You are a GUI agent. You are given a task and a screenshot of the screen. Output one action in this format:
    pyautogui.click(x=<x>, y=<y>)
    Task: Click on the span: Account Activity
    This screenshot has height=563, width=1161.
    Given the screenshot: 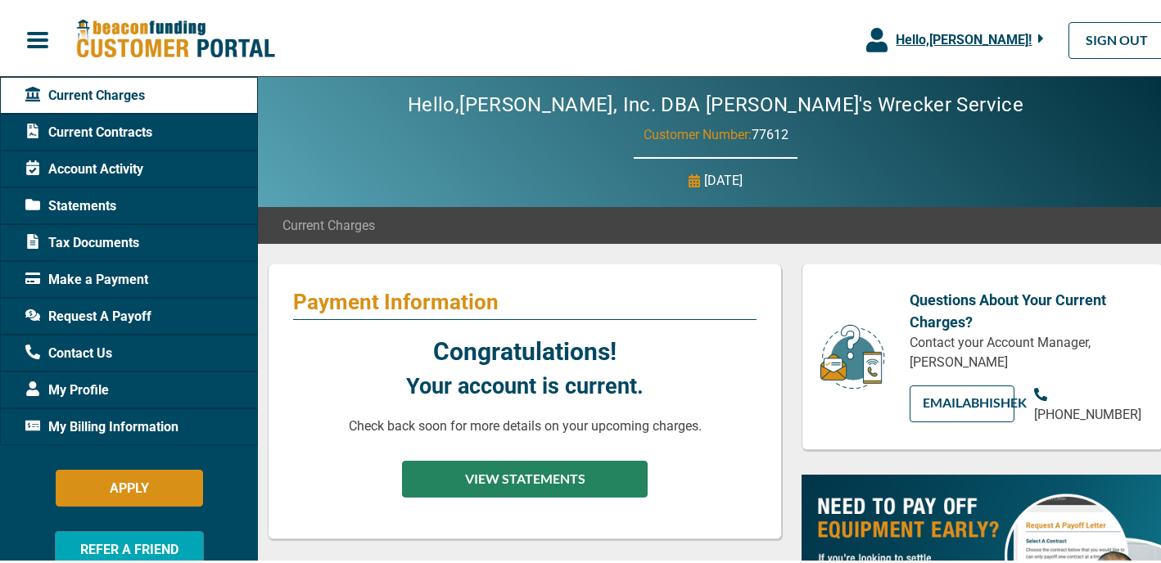 What is the action you would take?
    pyautogui.click(x=84, y=166)
    